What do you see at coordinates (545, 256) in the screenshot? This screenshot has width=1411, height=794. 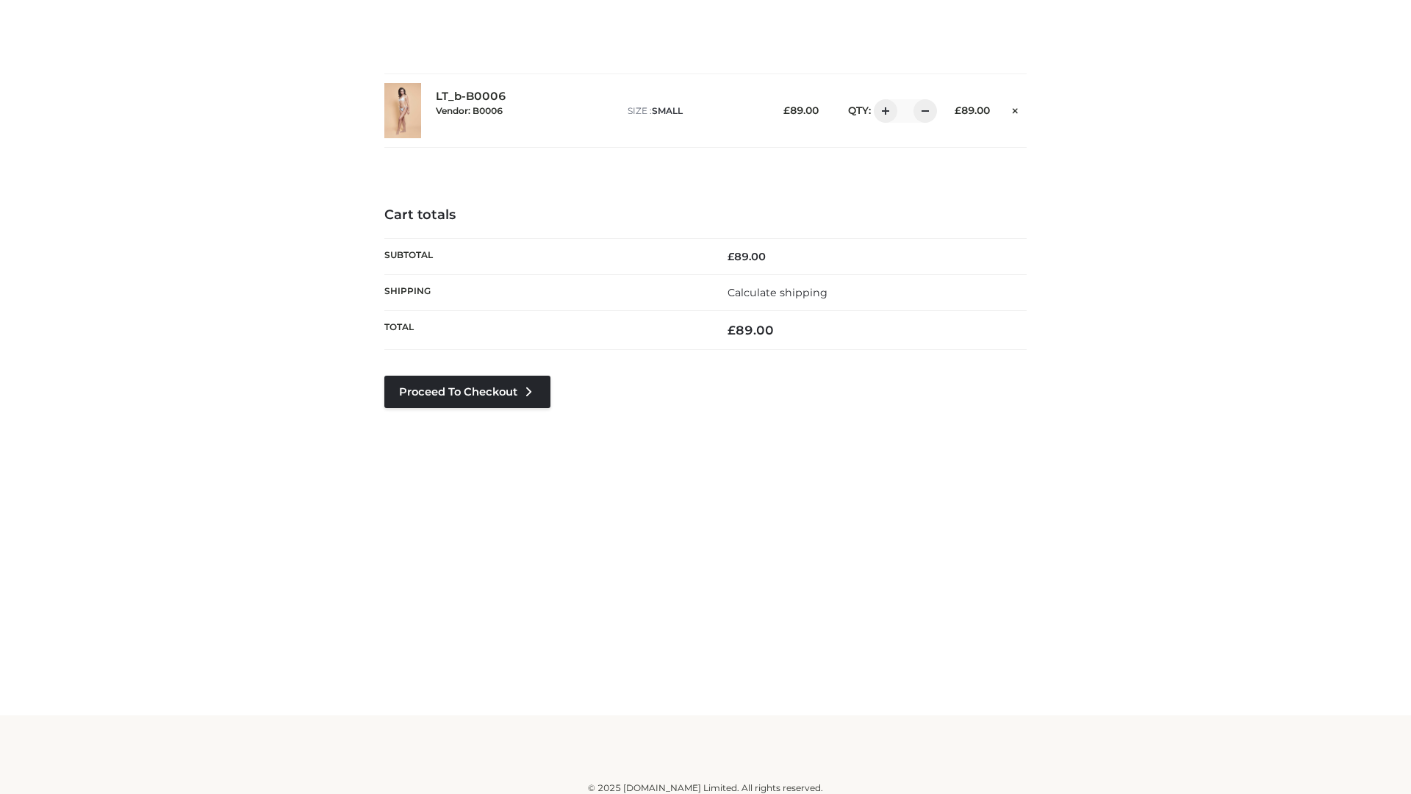 I see `th: Subtotal` at bounding box center [545, 256].